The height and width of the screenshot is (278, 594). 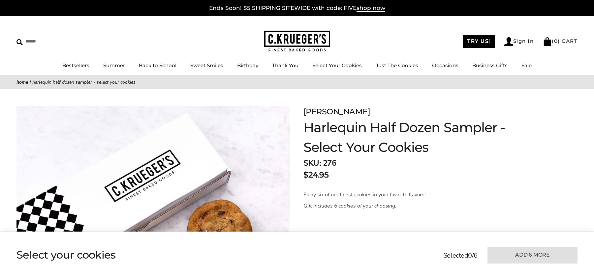 What do you see at coordinates (476, 256) in the screenshot?
I see `span: 6` at bounding box center [476, 256].